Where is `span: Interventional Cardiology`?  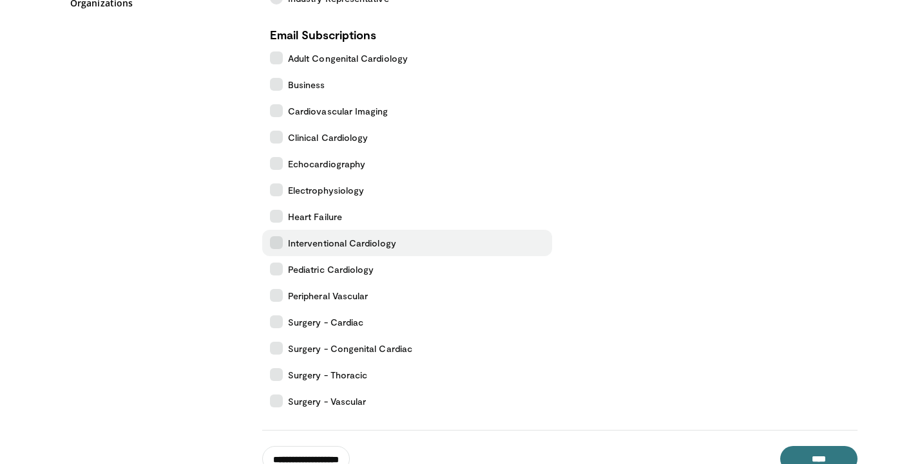 span: Interventional Cardiology is located at coordinates (342, 243).